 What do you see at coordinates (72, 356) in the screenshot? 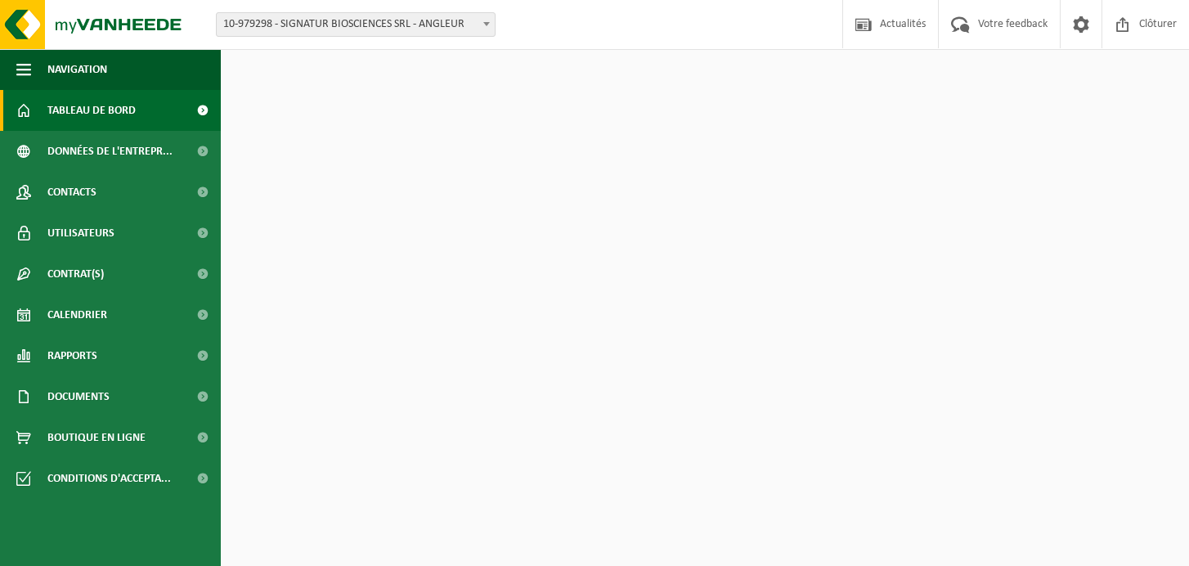
I see `span: Rapports` at bounding box center [72, 356].